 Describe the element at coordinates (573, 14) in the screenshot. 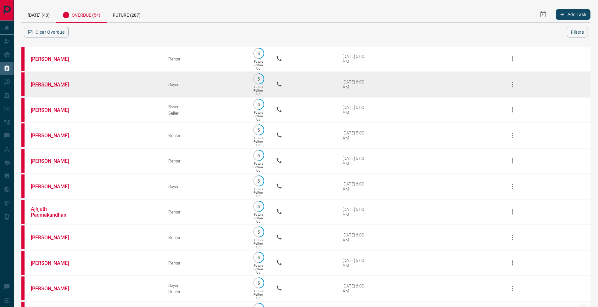

I see `button: Add Task` at that location.